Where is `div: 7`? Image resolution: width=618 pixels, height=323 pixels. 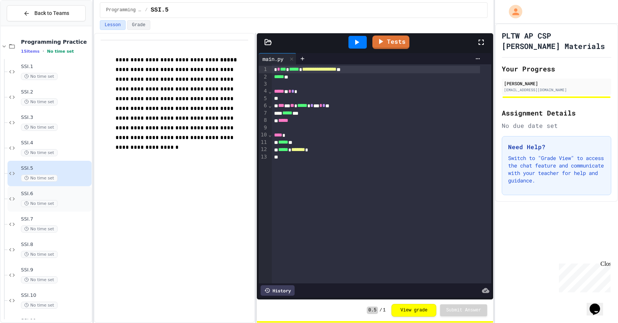
div: 7 is located at coordinates (263, 113).